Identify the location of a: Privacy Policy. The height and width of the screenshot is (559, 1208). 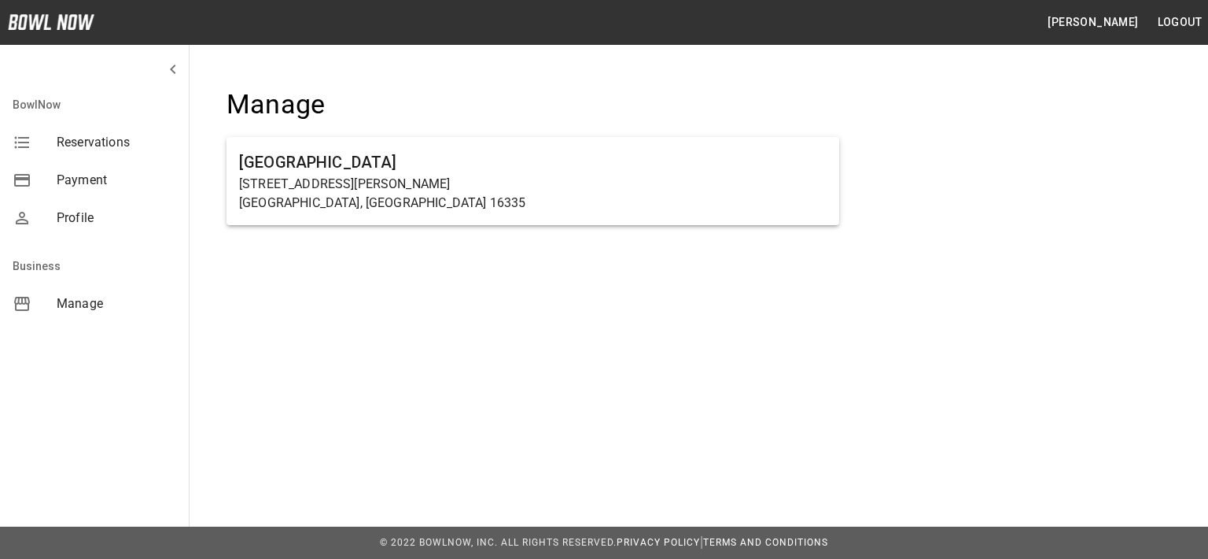
(658, 542).